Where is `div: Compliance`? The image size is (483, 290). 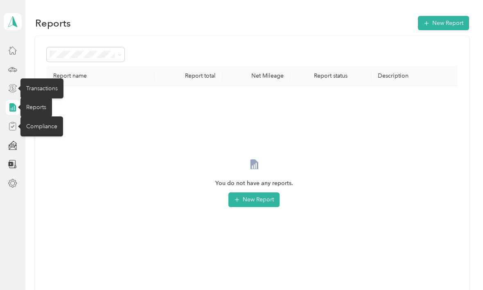
div: Compliance is located at coordinates (42, 126).